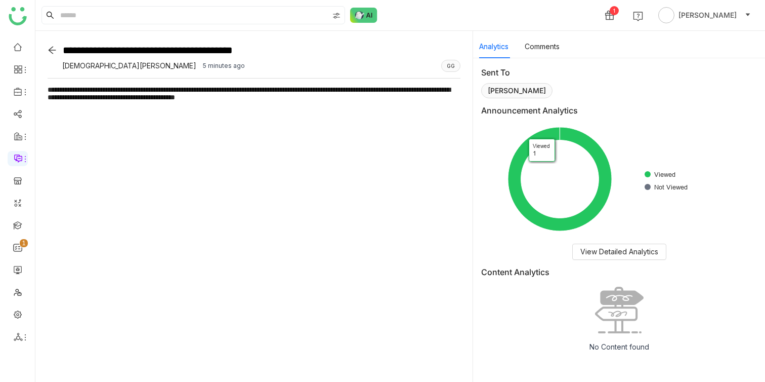 The image size is (765, 382). I want to click on p: 1, so click(24, 243).